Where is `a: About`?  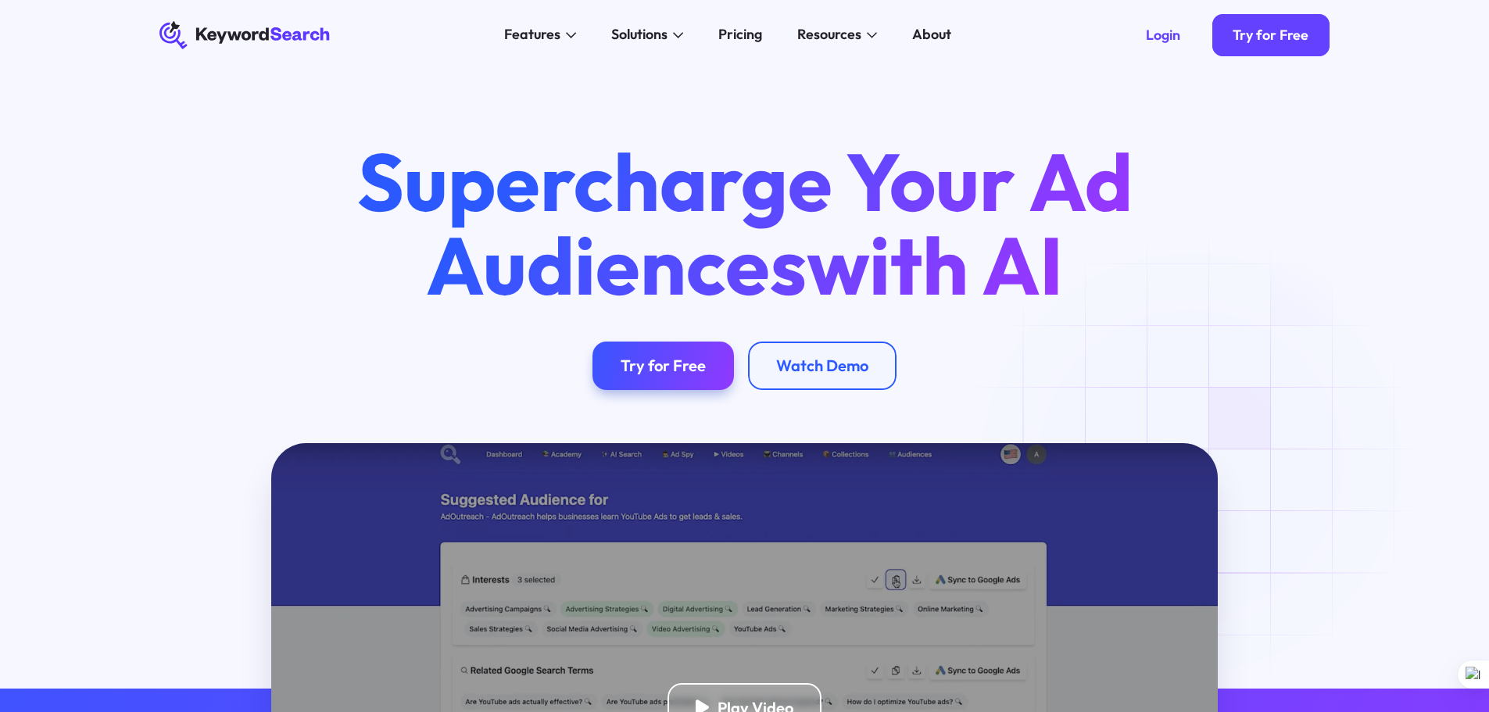 a: About is located at coordinates (932, 35).